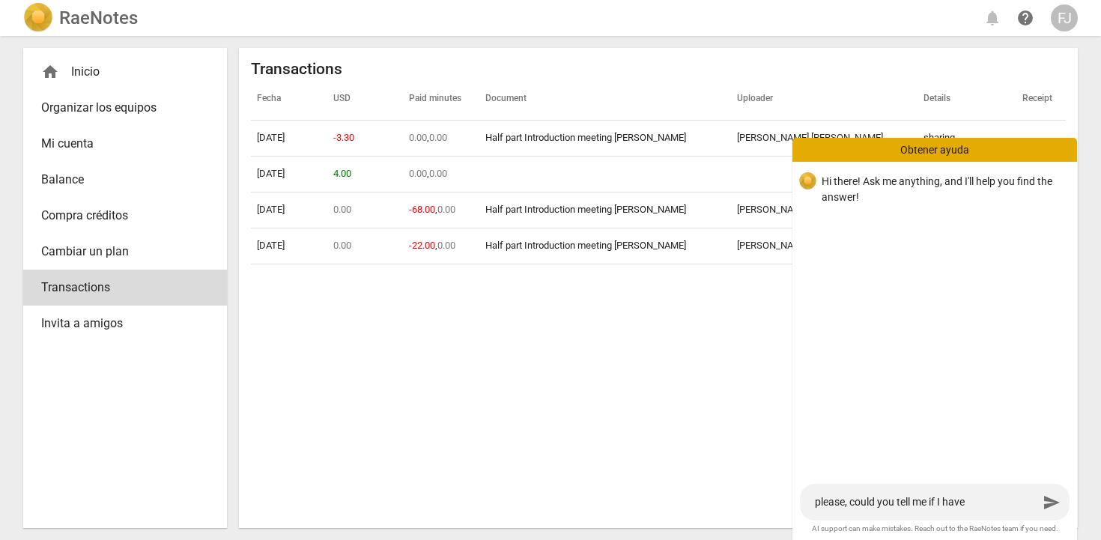  Describe the element at coordinates (125, 216) in the screenshot. I see `a: Compra créditos` at that location.